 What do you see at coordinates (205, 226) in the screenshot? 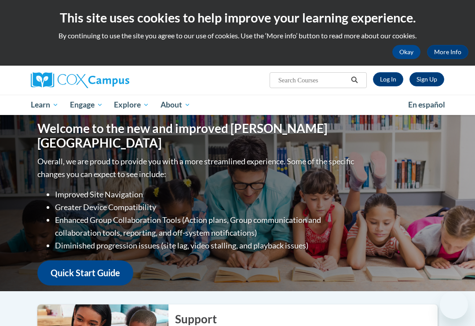
I see `li: Enhanced Group Collaboration Tools (Action plans, Group communication and collaboration tools, re...` at bounding box center [205, 226].